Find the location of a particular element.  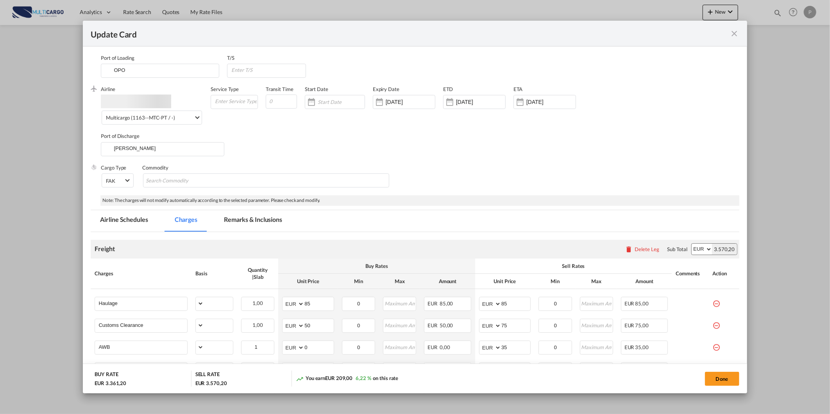

label: Service Type is located at coordinates (225, 89).